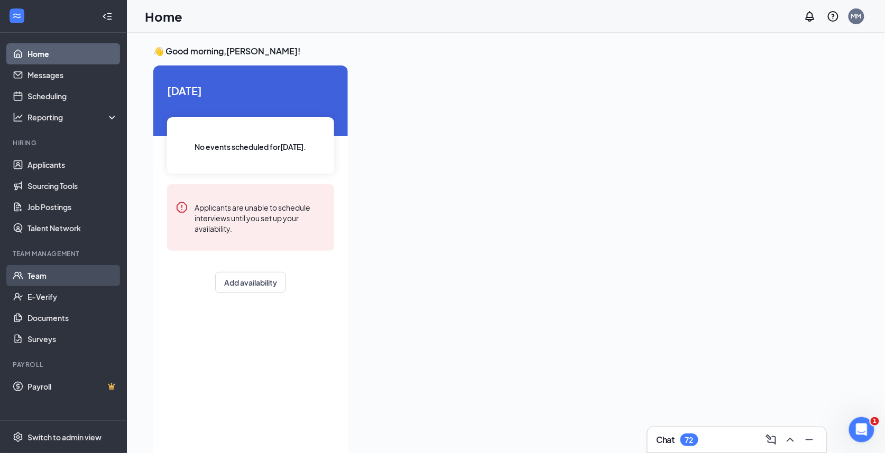 The height and width of the screenshot is (453, 885). I want to click on div: 72, so click(689, 440).